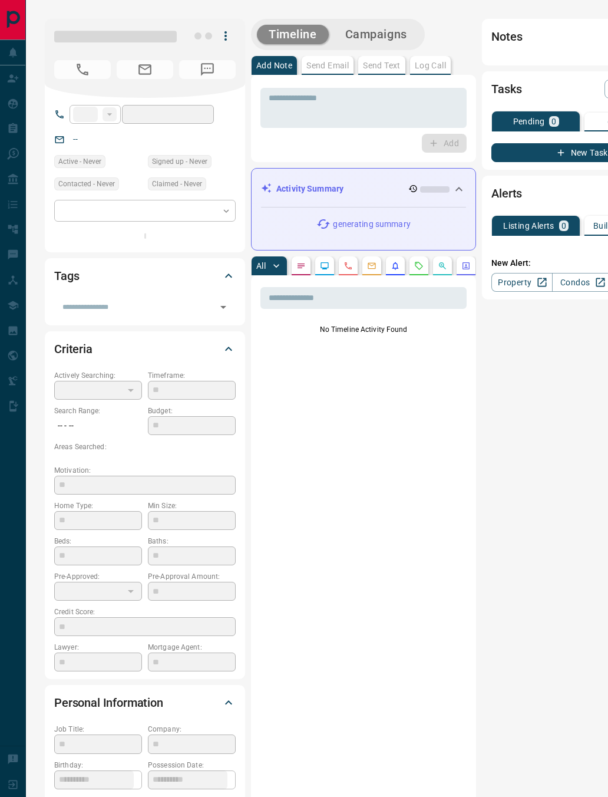 Image resolution: width=608 pixels, height=797 pixels. I want to click on p: Timeframe:, so click(192, 375).